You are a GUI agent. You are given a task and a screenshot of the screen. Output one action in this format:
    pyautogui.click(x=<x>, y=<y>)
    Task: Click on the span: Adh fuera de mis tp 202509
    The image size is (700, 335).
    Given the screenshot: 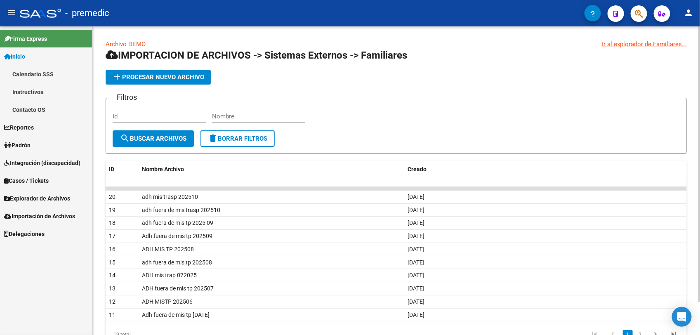 What is the action you would take?
    pyautogui.click(x=177, y=236)
    